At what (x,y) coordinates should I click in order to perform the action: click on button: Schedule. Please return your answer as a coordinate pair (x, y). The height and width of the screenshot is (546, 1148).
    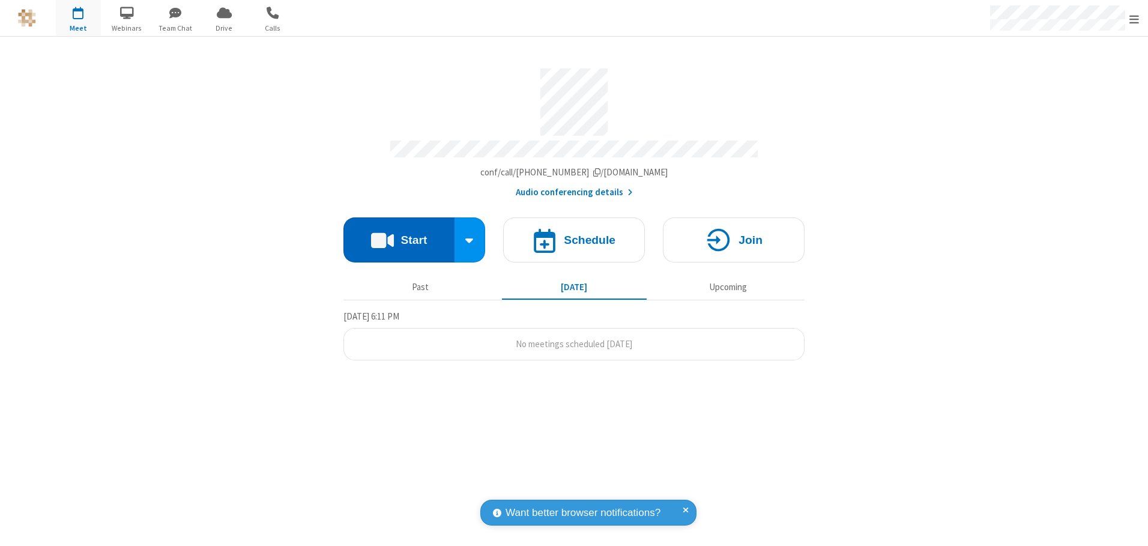
    Looking at the image, I should click on (574, 240).